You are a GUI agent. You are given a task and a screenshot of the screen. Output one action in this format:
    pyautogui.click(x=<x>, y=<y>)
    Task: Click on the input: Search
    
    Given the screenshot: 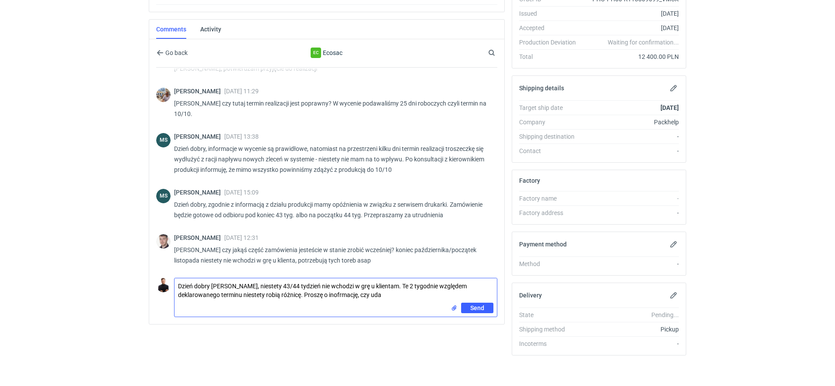 What is the action you would take?
    pyautogui.click(x=501, y=53)
    